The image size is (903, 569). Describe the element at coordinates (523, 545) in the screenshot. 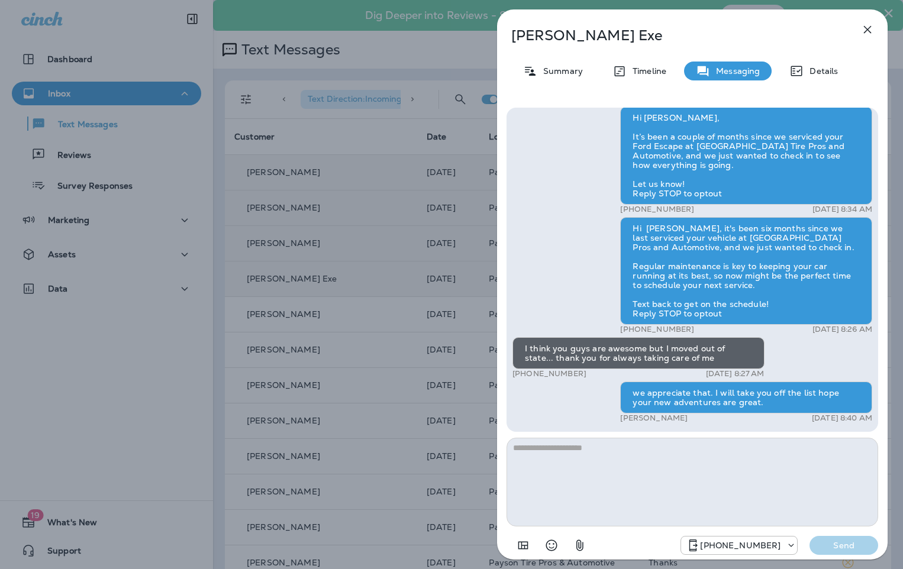

I see `button: Add in a premade template` at that location.